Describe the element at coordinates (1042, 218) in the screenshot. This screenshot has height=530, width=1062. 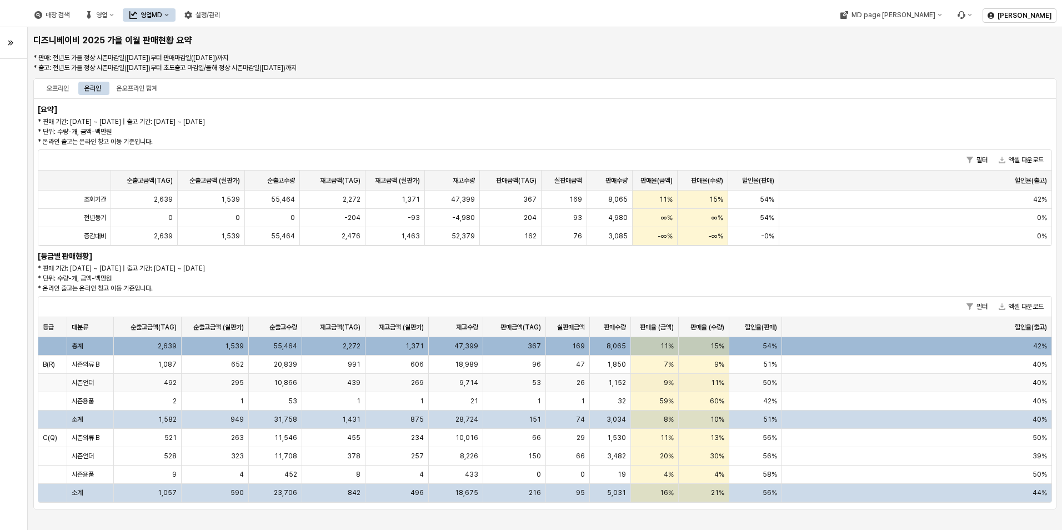
I see `span: 0%` at that location.